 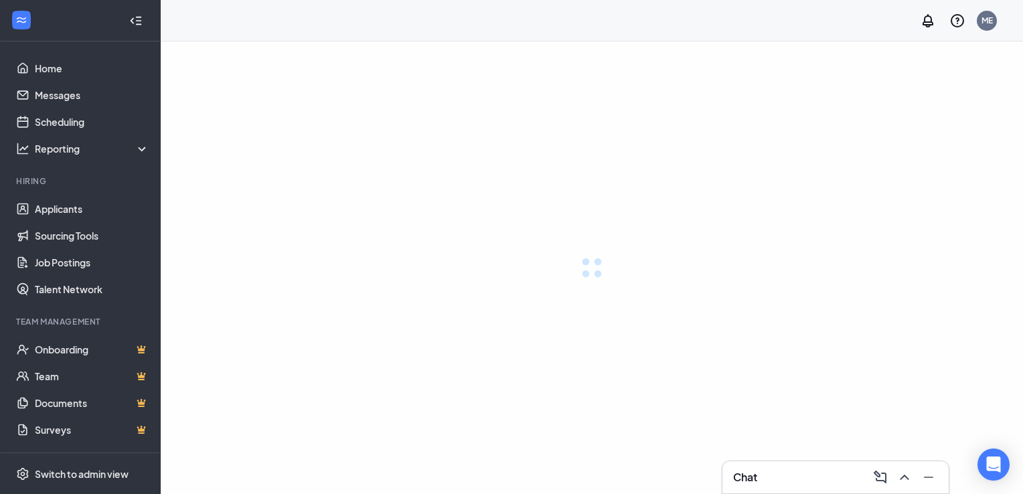 What do you see at coordinates (136, 21) in the screenshot?
I see `svg: Collapse` at bounding box center [136, 21].